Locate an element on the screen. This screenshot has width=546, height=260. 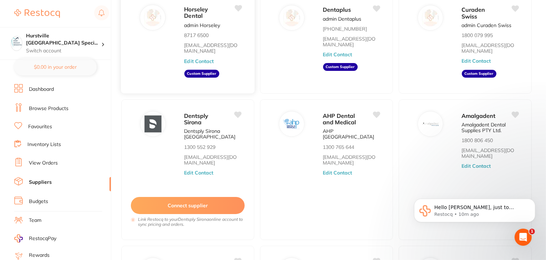
a: Suppliers is located at coordinates (40, 183).